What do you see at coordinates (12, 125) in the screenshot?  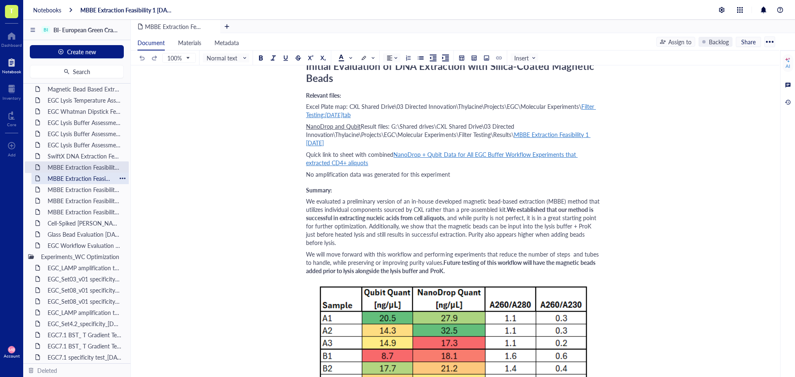 I see `div: Core` at bounding box center [12, 125].